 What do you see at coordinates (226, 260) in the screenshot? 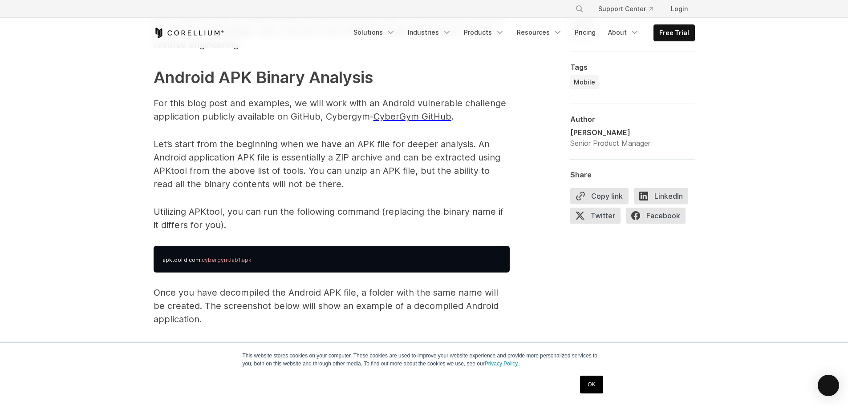
I see `span: .cybergym.lab1.apk` at bounding box center [226, 260].